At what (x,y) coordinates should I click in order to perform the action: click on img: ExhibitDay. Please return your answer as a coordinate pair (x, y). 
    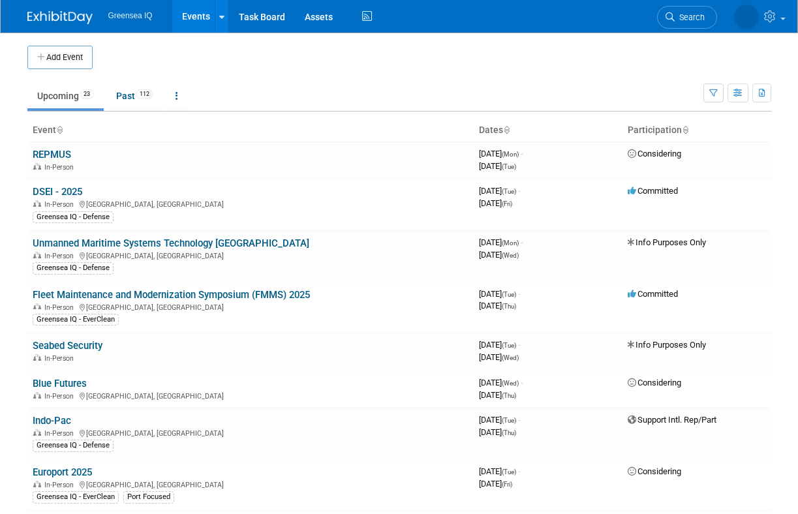
    Looking at the image, I should click on (60, 18).